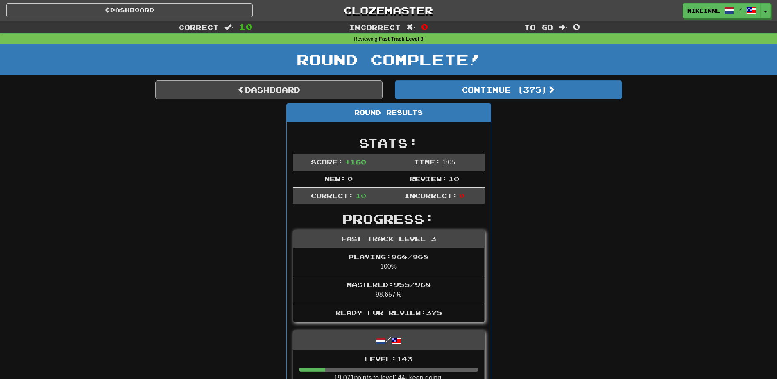  What do you see at coordinates (199, 27) in the screenshot?
I see `span: Correct` at bounding box center [199, 27].